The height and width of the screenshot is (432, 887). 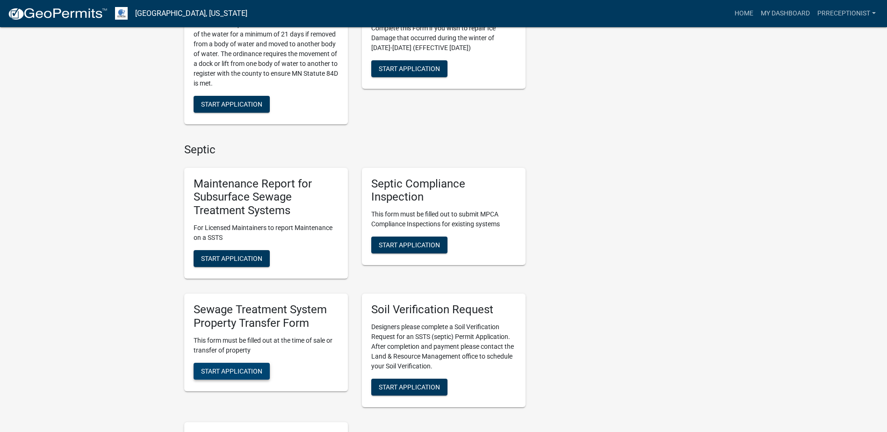 I want to click on h5: Maintenance Report for Subsurface Sewage Treatment Systems, so click(x=266, y=197).